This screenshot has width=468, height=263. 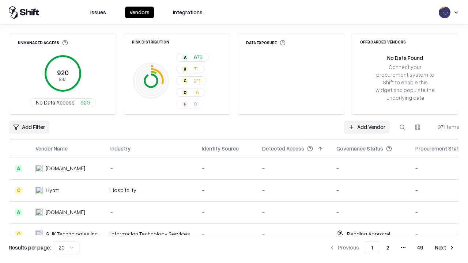 I want to click on button: Issues, so click(x=98, y=12).